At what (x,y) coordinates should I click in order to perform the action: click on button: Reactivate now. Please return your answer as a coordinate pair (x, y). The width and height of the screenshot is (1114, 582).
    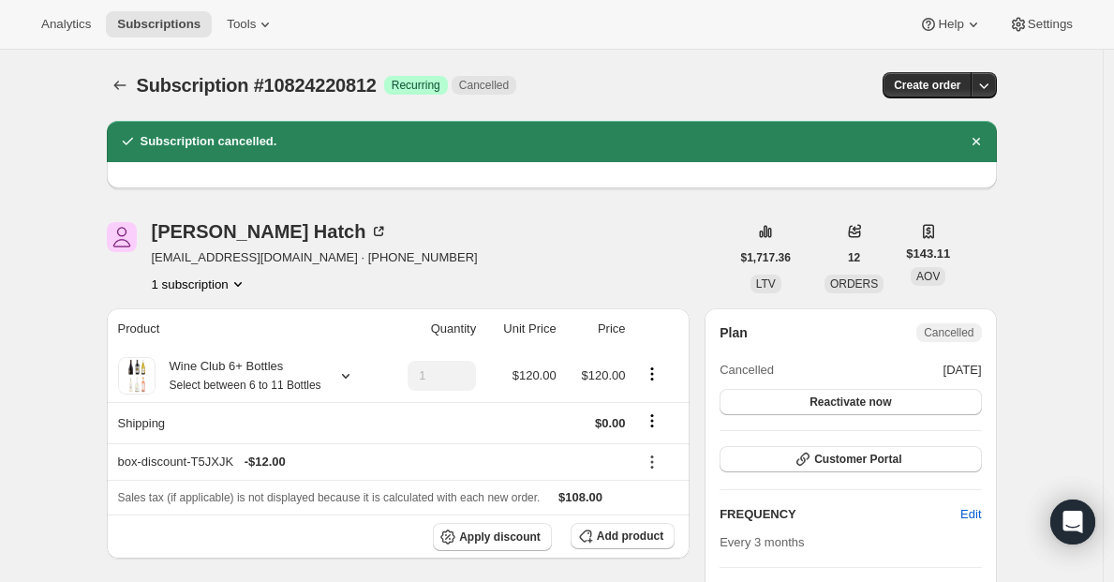
    Looking at the image, I should click on (850, 402).